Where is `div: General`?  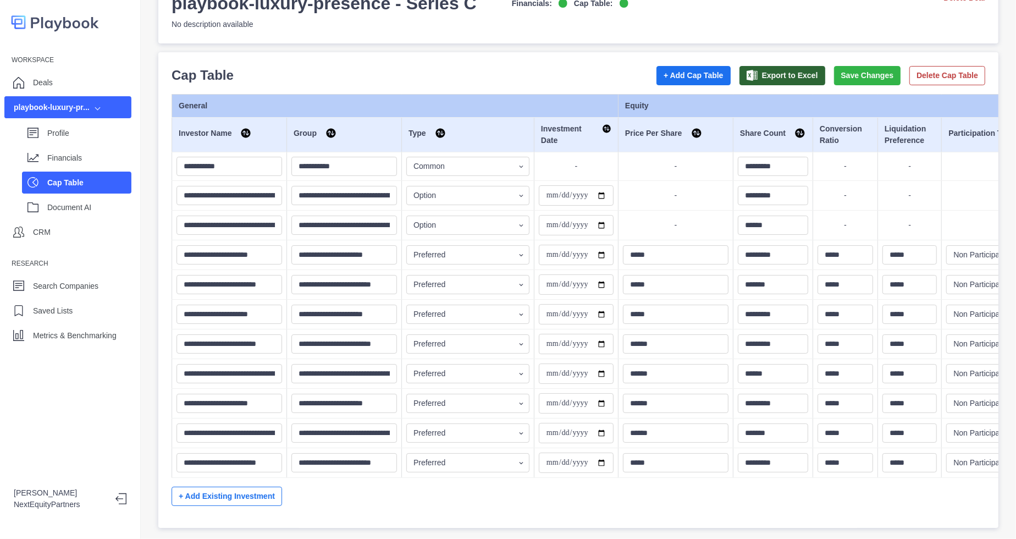 div: General is located at coordinates (395, 106).